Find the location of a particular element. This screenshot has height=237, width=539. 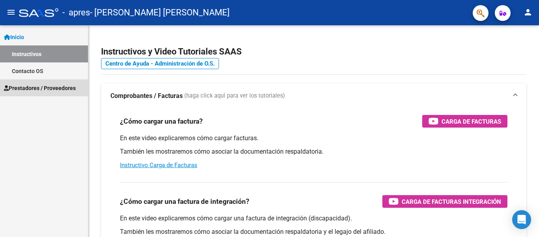

h3: ¿Cómo cargar una factura de integración? is located at coordinates (184, 201).